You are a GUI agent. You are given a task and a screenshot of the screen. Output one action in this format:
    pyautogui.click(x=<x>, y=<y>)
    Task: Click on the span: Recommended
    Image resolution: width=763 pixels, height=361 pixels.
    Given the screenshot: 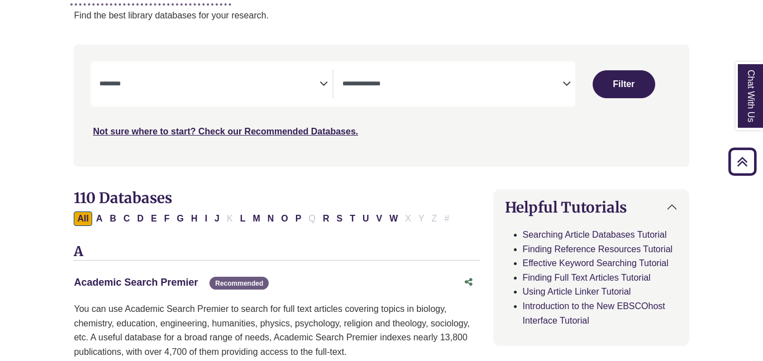 What is the action you would take?
    pyautogui.click(x=239, y=283)
    